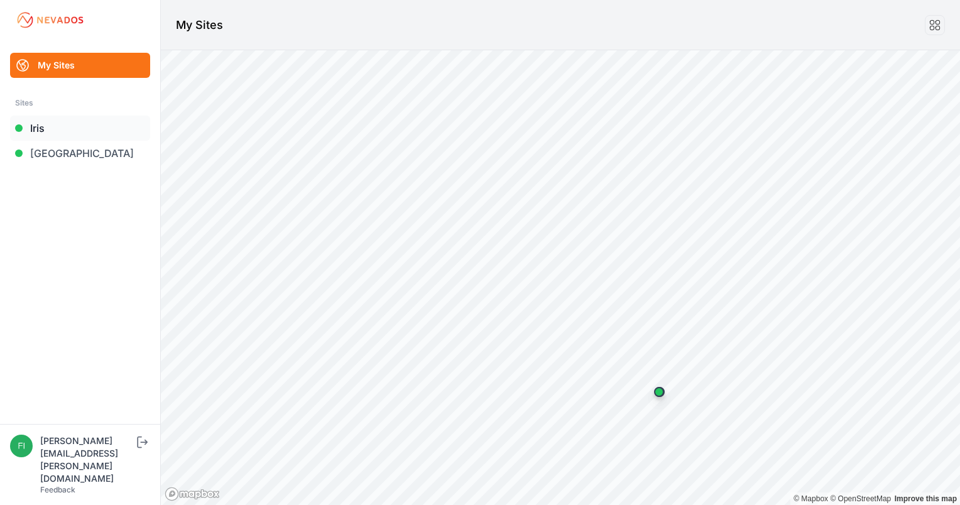  Describe the element at coordinates (21, 446) in the screenshot. I see `img: fidel.lopez@prim.com` at that location.